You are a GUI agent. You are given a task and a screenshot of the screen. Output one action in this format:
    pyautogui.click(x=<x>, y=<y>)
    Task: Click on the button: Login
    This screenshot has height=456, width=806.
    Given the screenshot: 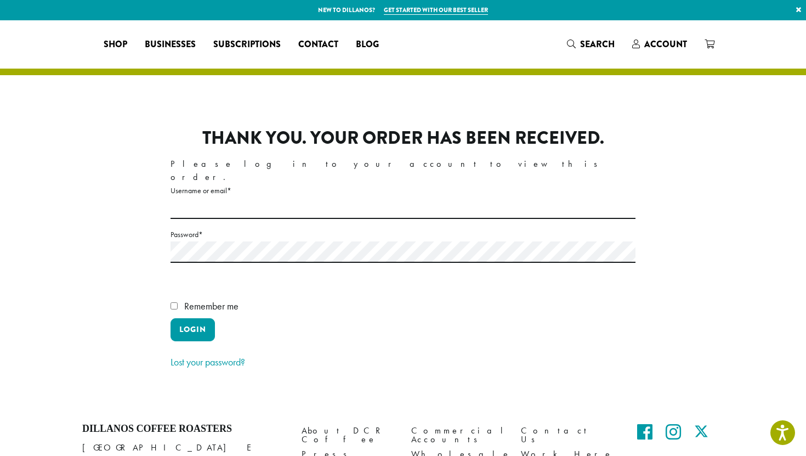 What is the action you would take?
    pyautogui.click(x=192, y=329)
    